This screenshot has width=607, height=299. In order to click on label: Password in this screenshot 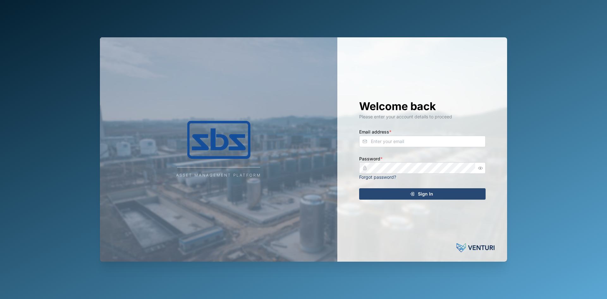, I will do `click(371, 159)`.